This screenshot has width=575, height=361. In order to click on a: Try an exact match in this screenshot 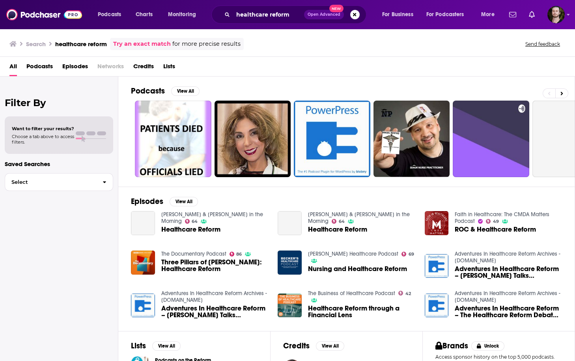, I will do `click(142, 44)`.